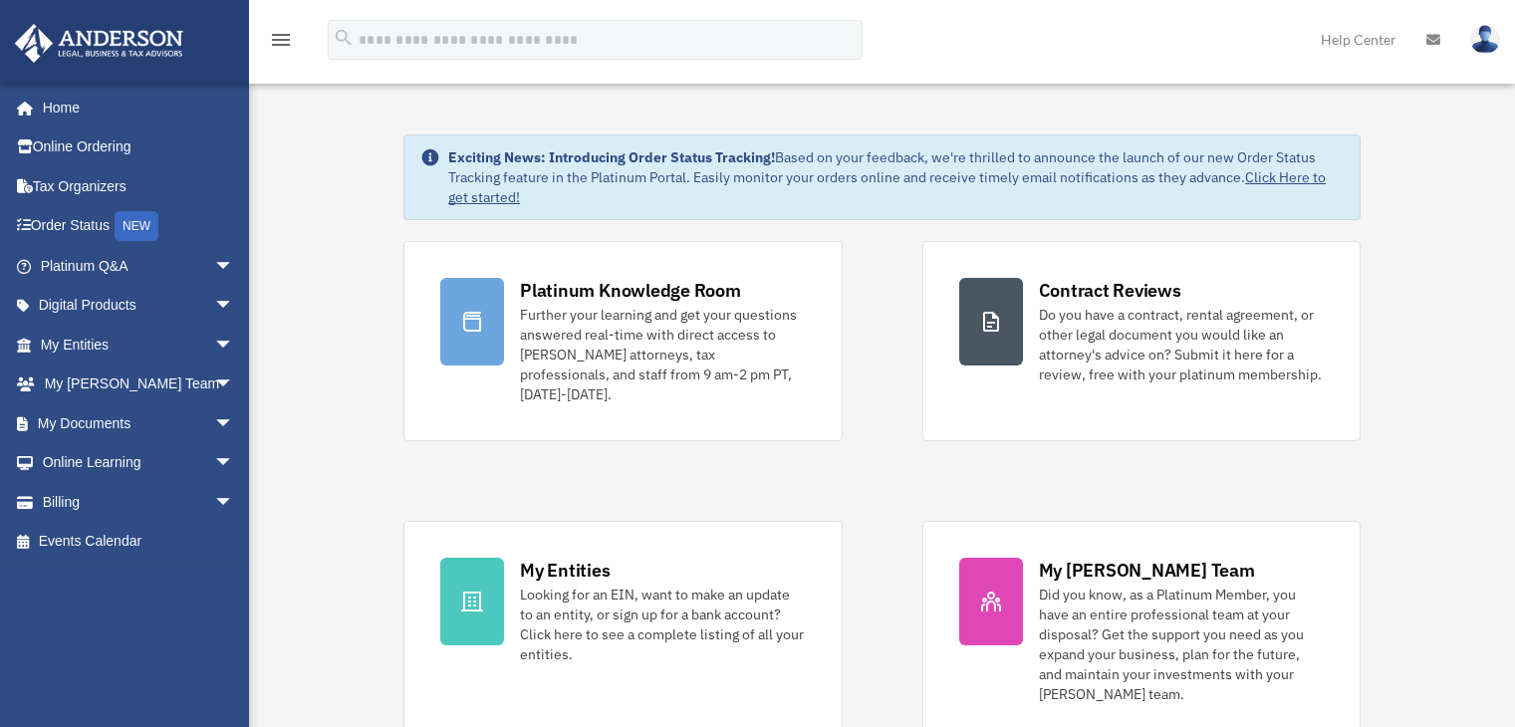  Describe the element at coordinates (138, 502) in the screenshot. I see `a: Billingarrow_drop_down` at that location.